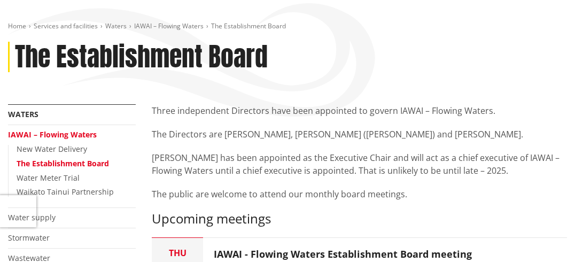 The image size is (575, 262). I want to click on span: The Establishment Board, so click(248, 26).